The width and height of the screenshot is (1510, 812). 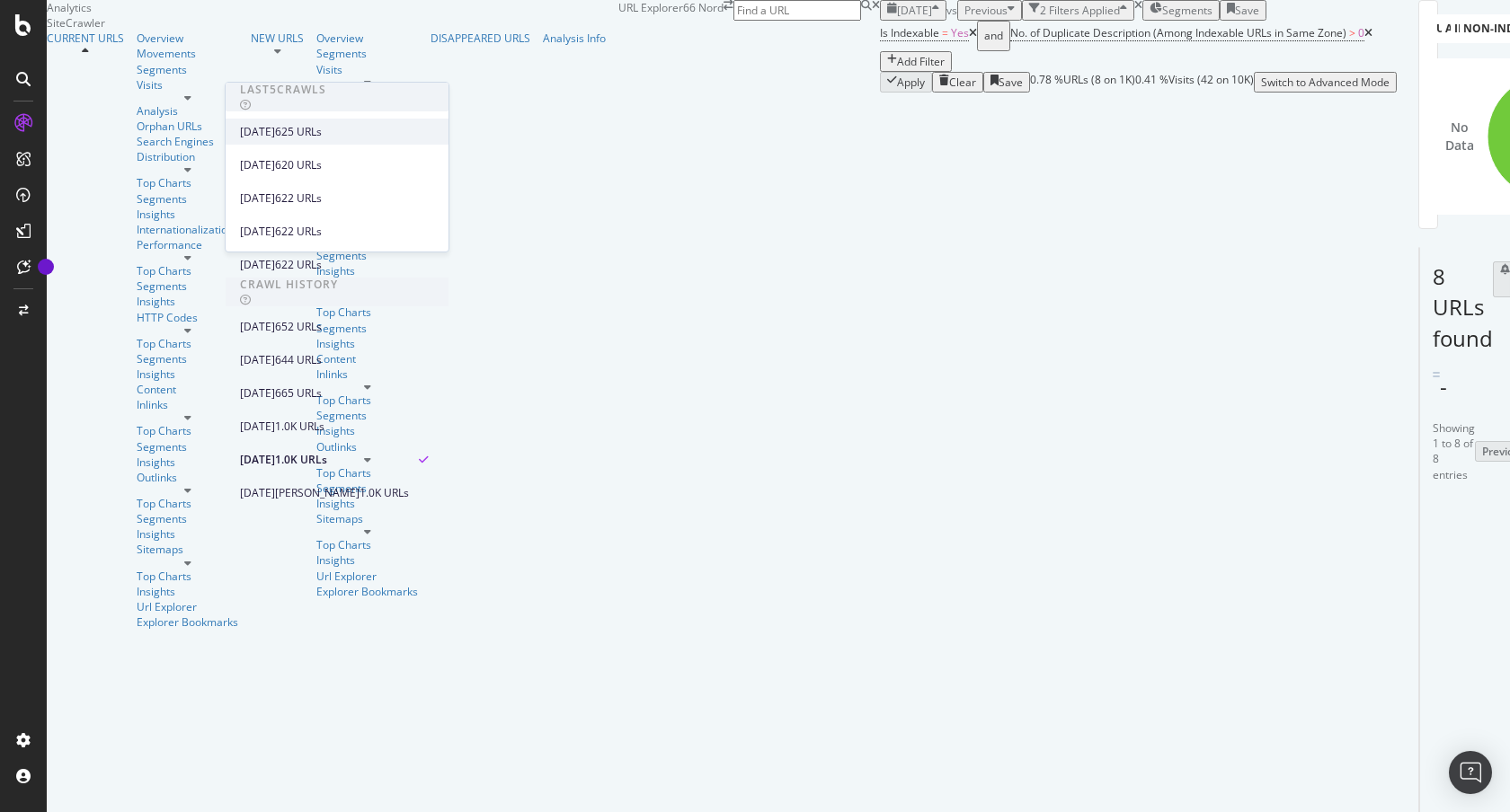 I want to click on a: Analysis, so click(x=187, y=110).